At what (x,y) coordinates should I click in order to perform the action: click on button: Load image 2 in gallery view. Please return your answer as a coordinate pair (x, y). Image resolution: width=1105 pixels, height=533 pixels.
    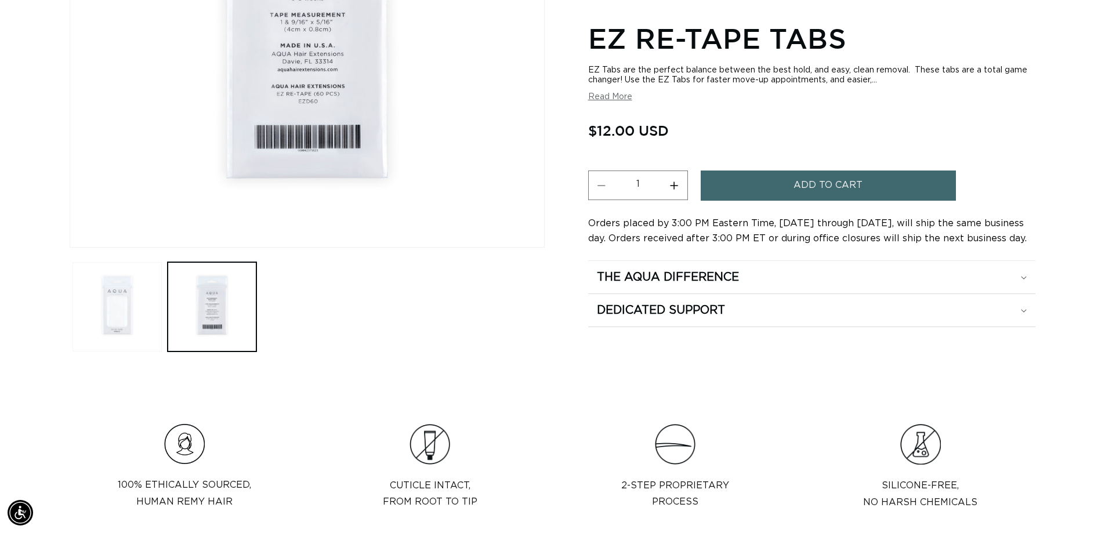
    Looking at the image, I should click on (212, 307).